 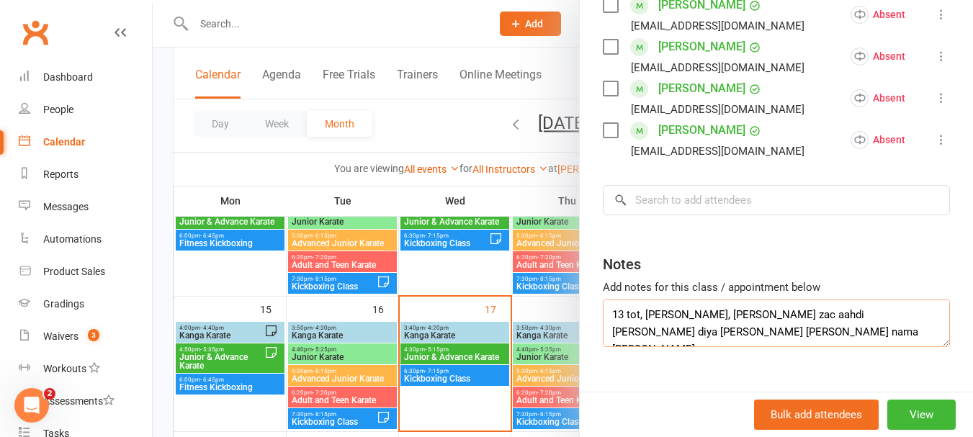 What do you see at coordinates (35, 32) in the screenshot?
I see `a: Clubworx` at bounding box center [35, 32].